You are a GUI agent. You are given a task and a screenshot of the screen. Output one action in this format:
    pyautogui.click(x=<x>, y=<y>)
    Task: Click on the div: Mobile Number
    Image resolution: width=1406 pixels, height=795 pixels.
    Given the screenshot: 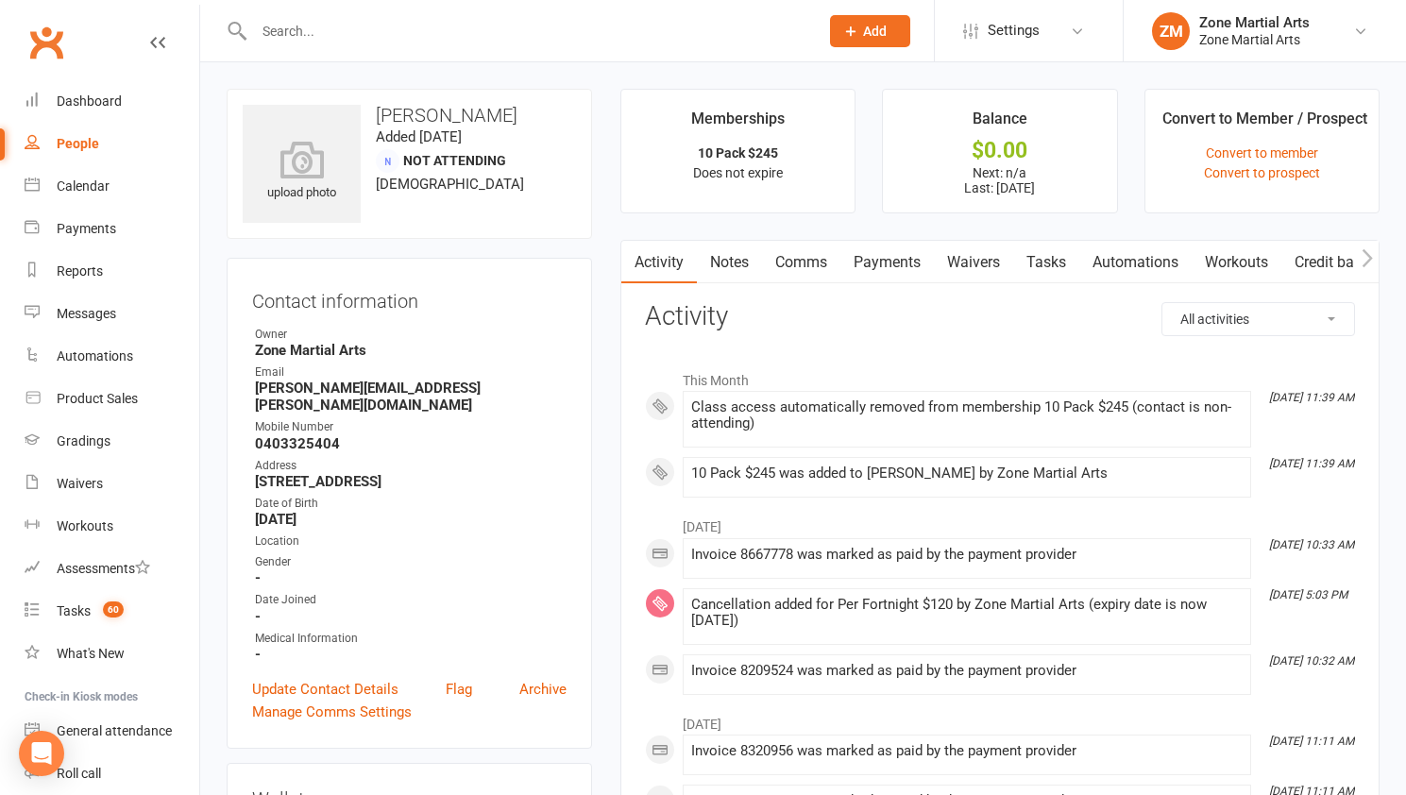 What is the action you would take?
    pyautogui.click(x=411, y=427)
    